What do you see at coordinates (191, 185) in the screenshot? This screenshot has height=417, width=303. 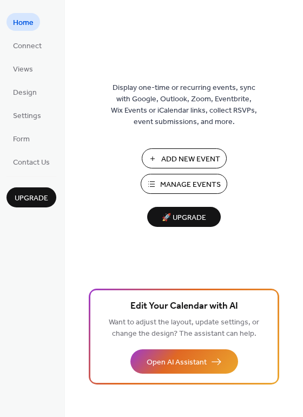 I see `span: Manage Events` at bounding box center [191, 185].